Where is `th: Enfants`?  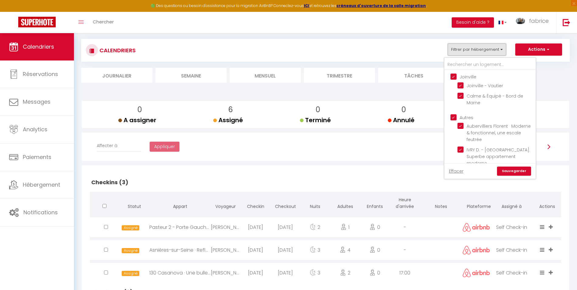
th: Enfants is located at coordinates (375, 204).